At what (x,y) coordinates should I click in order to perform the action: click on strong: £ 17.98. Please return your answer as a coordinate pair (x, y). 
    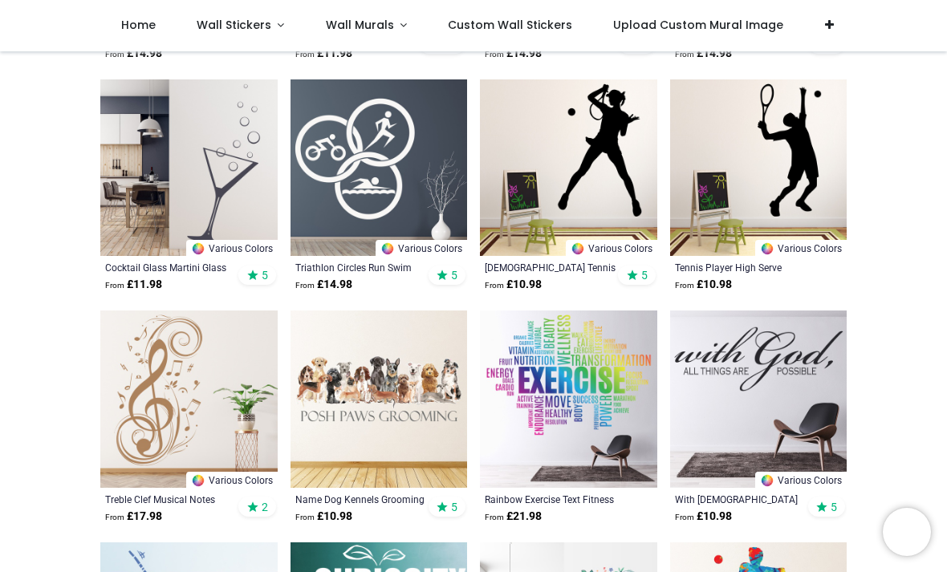
    Looking at the image, I should click on (133, 517).